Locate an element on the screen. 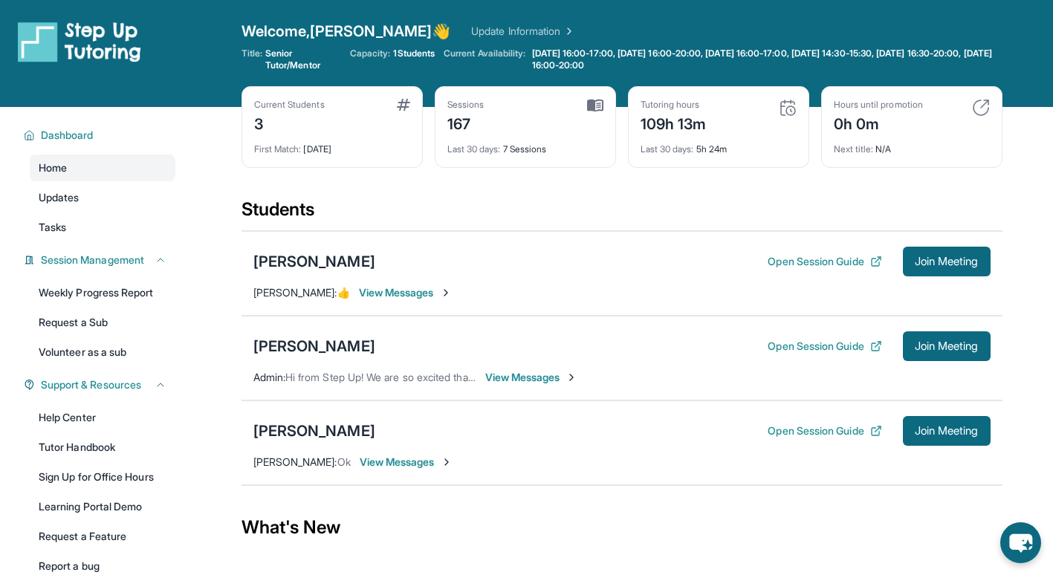 The width and height of the screenshot is (1053, 575). a: Update Information is located at coordinates (523, 31).